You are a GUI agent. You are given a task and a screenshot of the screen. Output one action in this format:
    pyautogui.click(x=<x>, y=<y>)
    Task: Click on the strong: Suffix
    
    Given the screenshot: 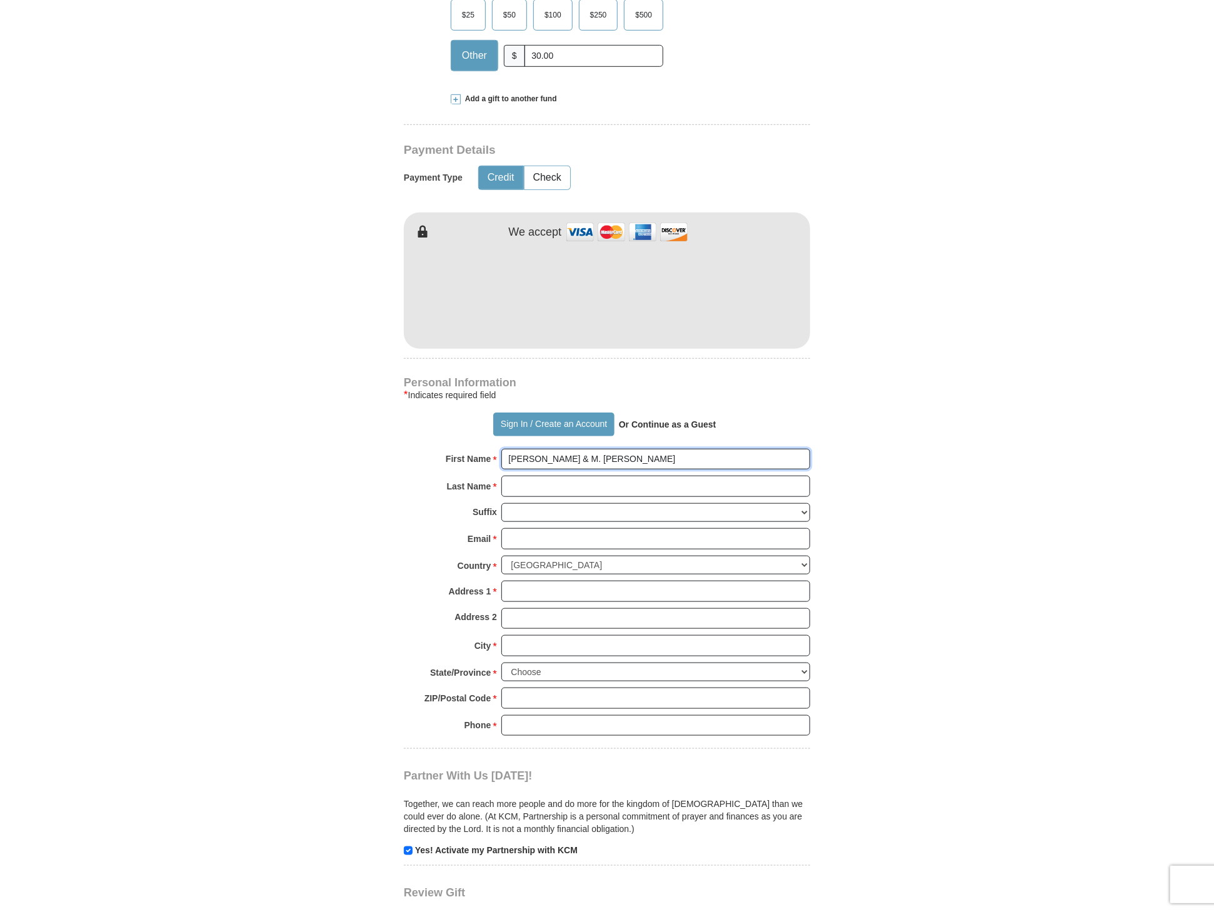 What is the action you would take?
    pyautogui.click(x=484, y=512)
    